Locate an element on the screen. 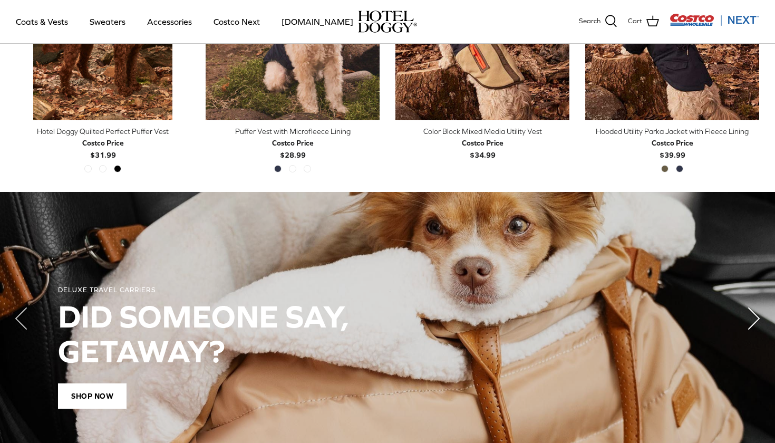  img: Costco Next is located at coordinates (714, 19).